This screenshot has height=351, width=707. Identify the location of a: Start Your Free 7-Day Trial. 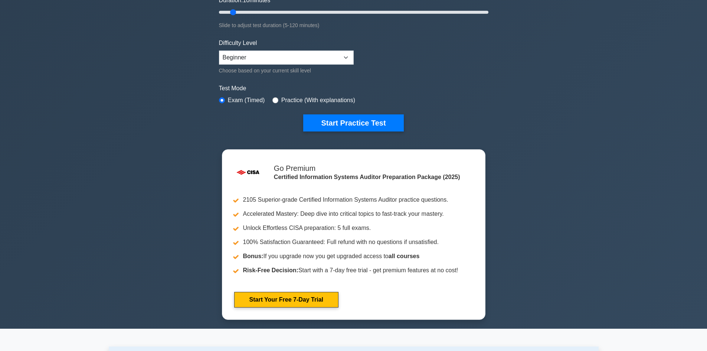
(286, 300).